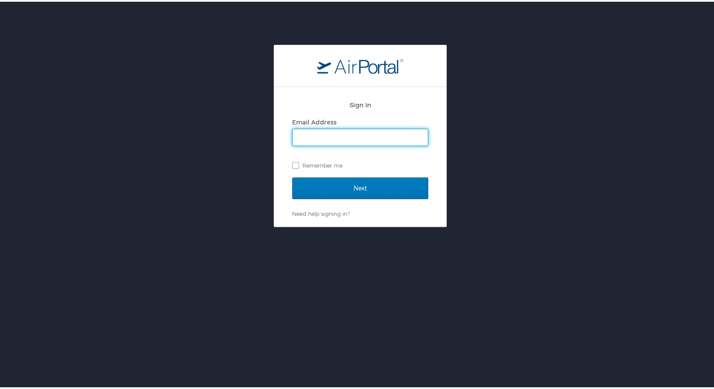 The image size is (714, 389). I want to click on label: Remember me, so click(360, 163).